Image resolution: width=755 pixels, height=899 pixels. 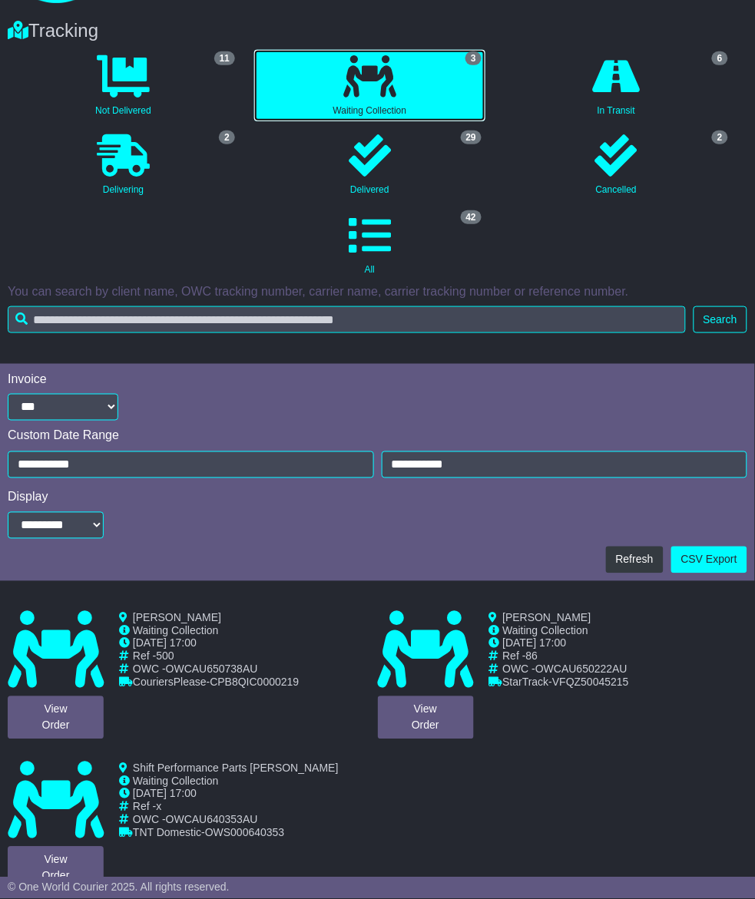 I want to click on a: 2 Cancelled, so click(x=616, y=164).